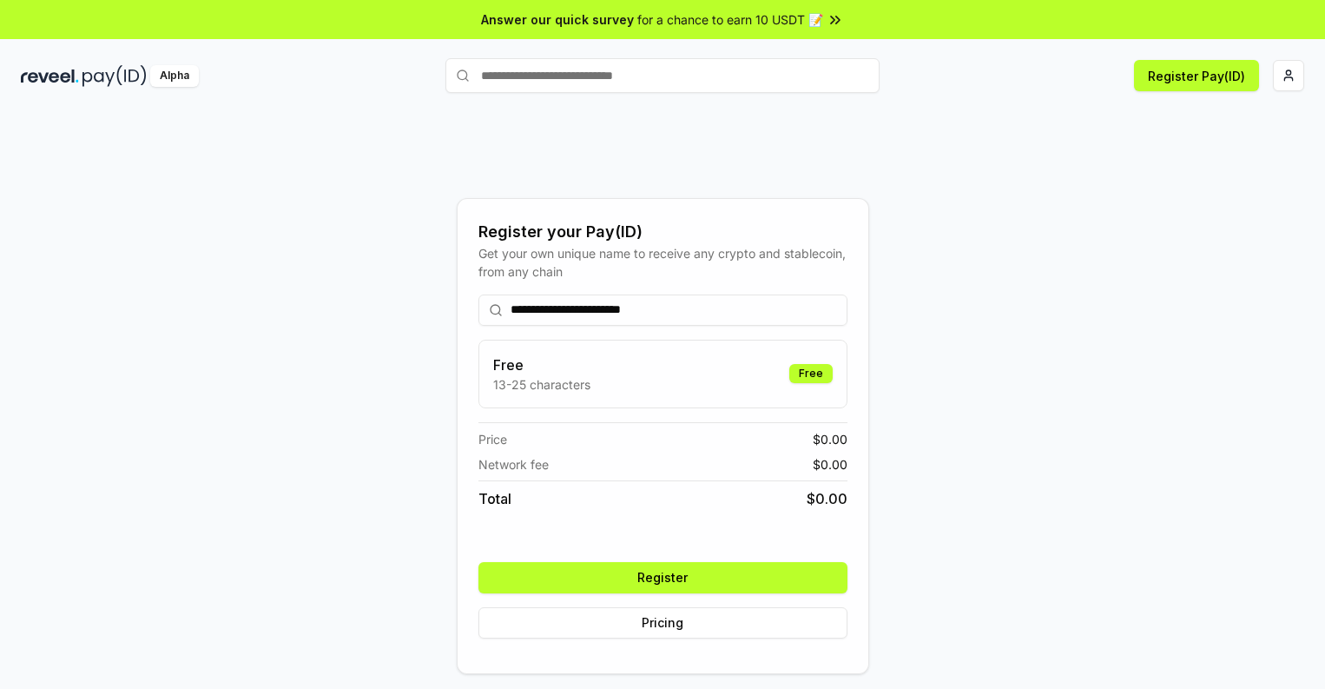 The height and width of the screenshot is (689, 1325). I want to click on span: Price, so click(492, 439).